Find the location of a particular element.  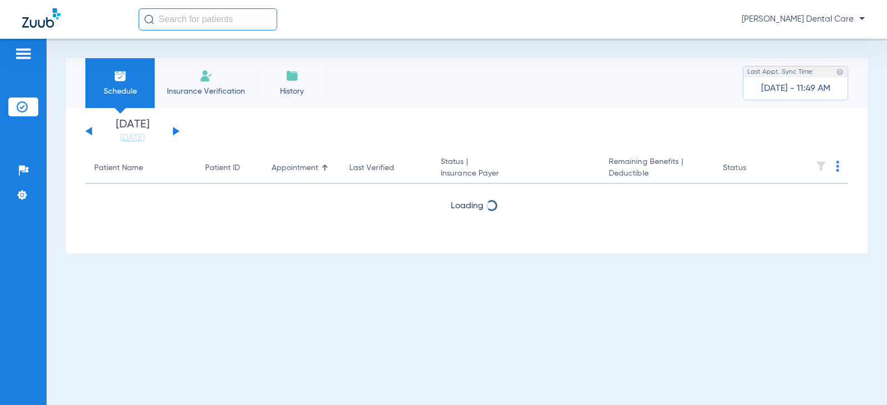

img: Search Icon is located at coordinates (149, 19).